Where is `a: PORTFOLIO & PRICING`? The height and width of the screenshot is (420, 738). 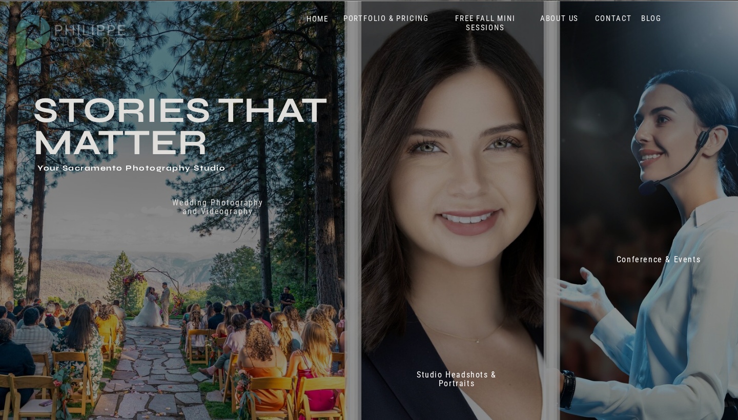
a: PORTFOLIO & PRICING is located at coordinates (386, 18).